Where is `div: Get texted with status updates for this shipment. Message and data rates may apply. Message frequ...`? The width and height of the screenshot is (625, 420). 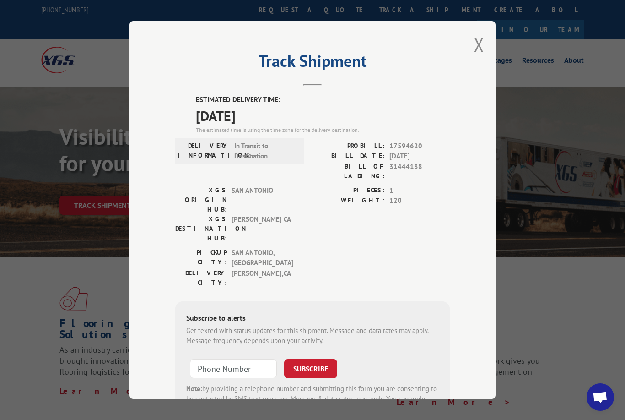 div: Get texted with status updates for this shipment. Message and data rates may apply. Message frequ... is located at coordinates (313, 335).